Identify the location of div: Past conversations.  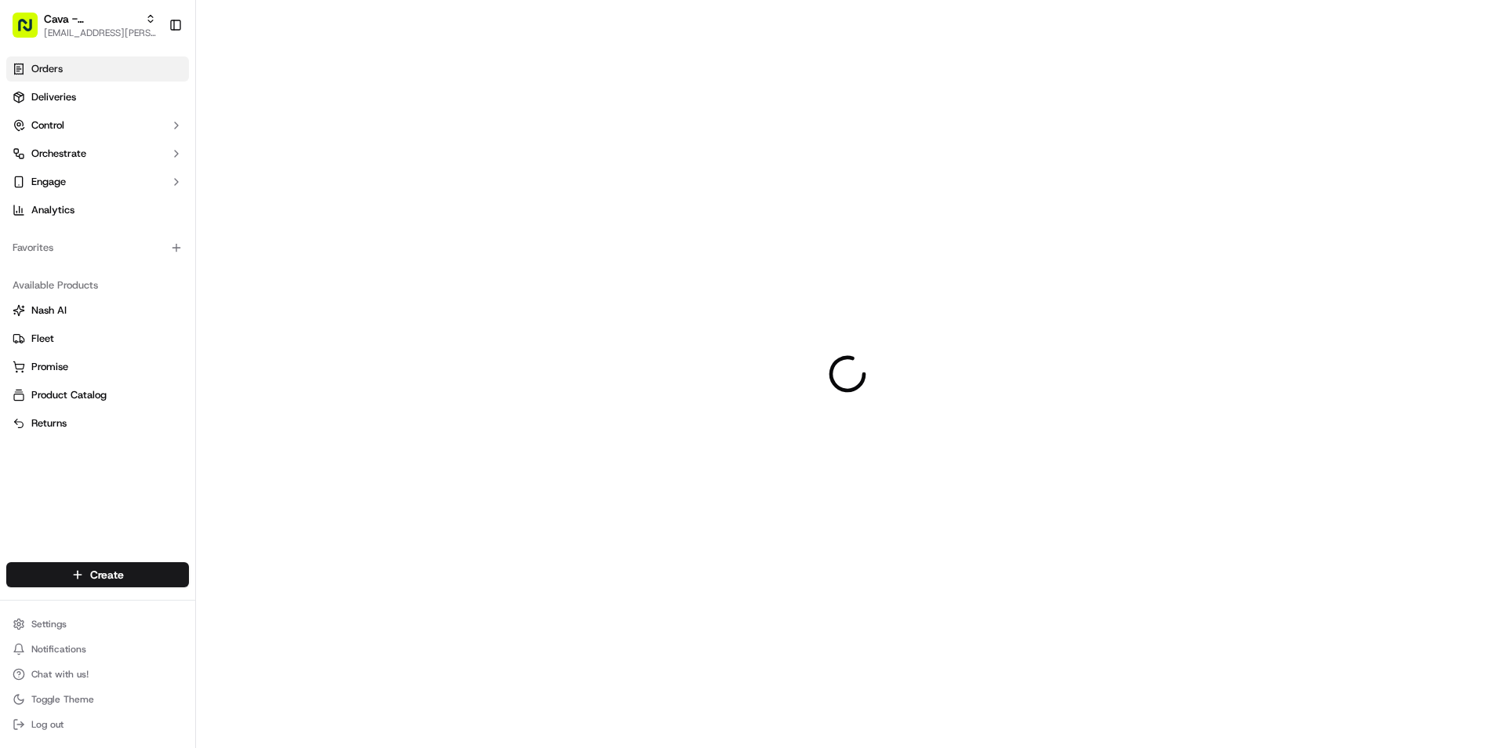
(60, 210).